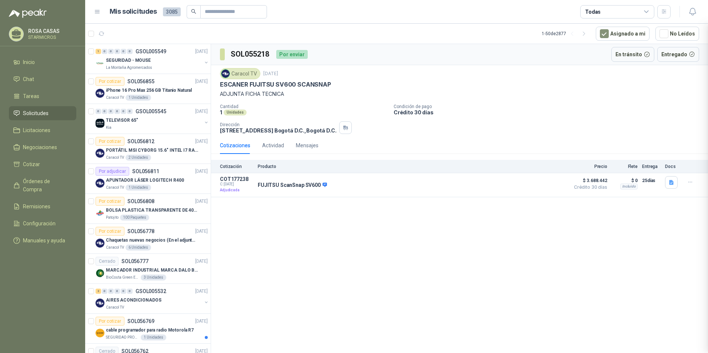  I want to click on a: Licitaciones, so click(43, 130).